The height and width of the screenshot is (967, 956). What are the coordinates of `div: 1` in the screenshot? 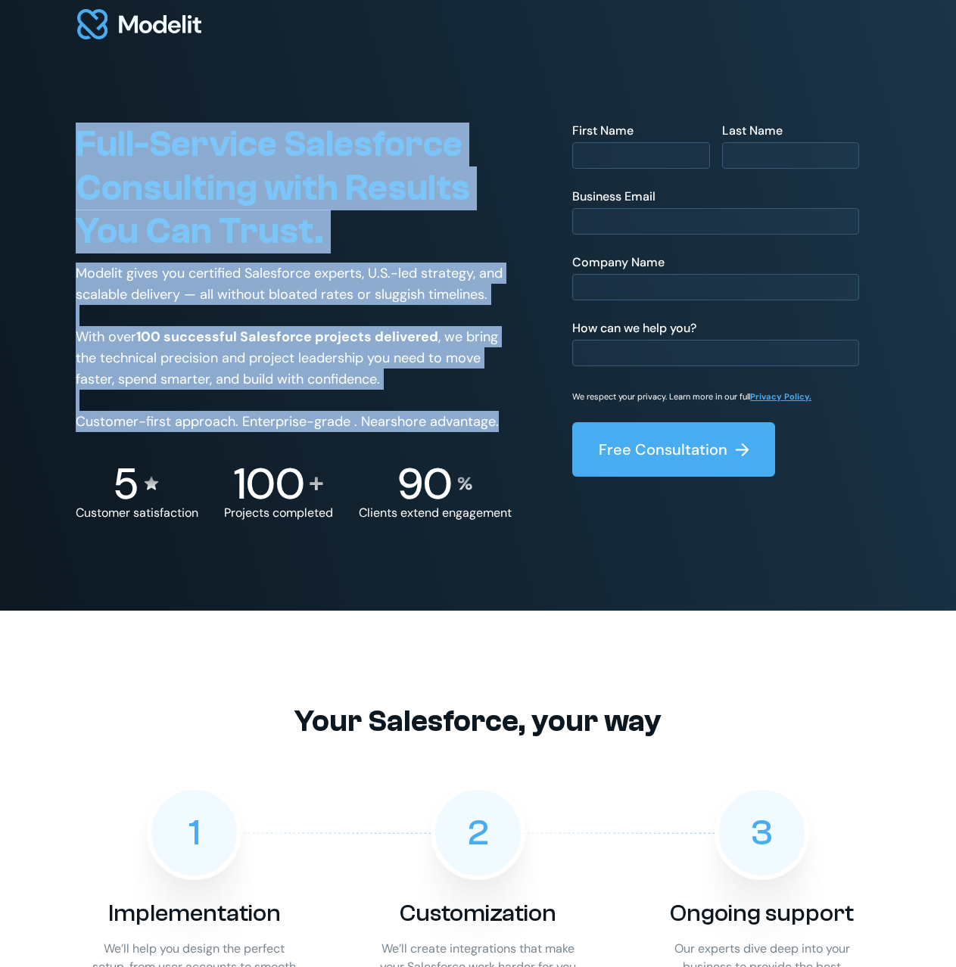 It's located at (195, 833).